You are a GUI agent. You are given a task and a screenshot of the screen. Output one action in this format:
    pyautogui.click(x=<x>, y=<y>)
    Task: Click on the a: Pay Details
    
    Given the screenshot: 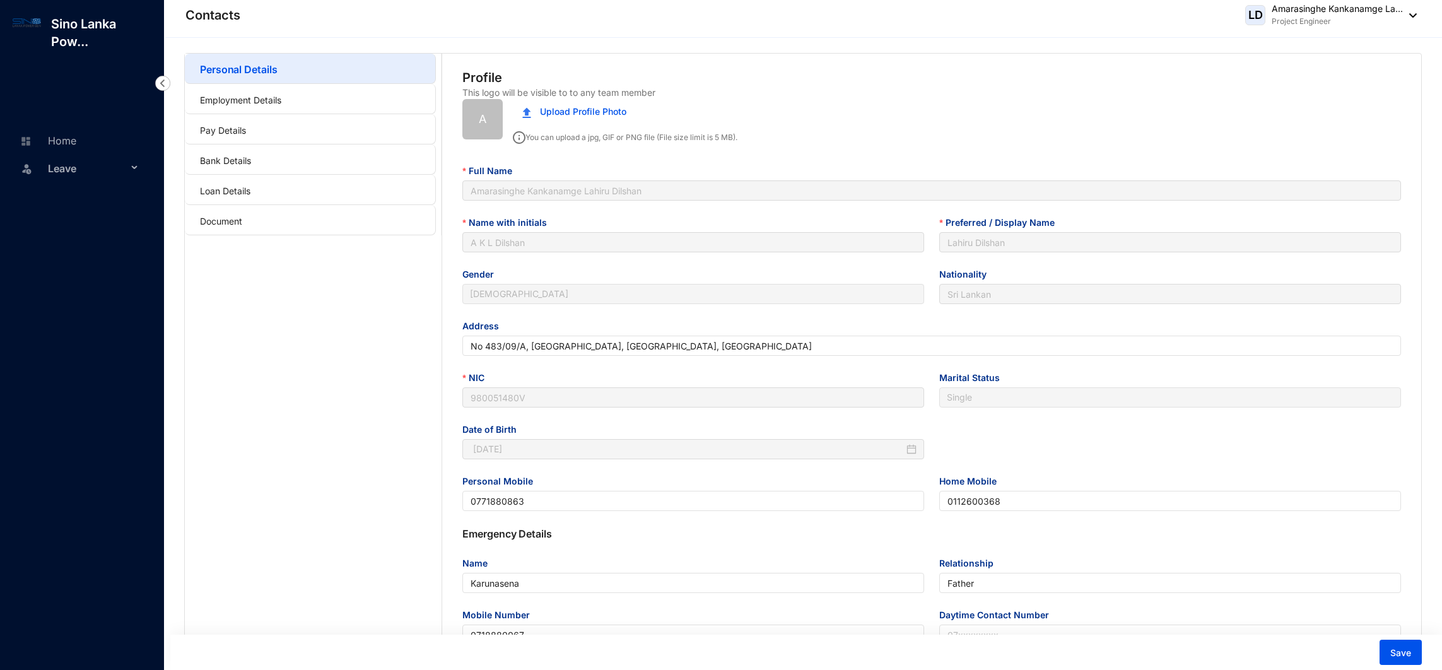 What is the action you would take?
    pyautogui.click(x=223, y=130)
    